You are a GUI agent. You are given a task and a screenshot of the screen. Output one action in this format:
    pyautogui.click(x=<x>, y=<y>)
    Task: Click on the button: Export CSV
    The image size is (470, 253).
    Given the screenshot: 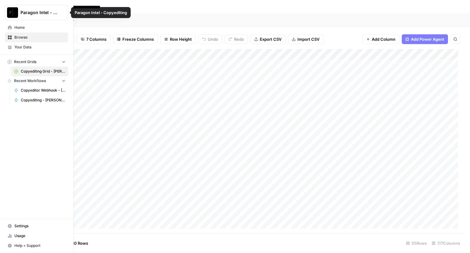 What is the action you would take?
    pyautogui.click(x=268, y=39)
    